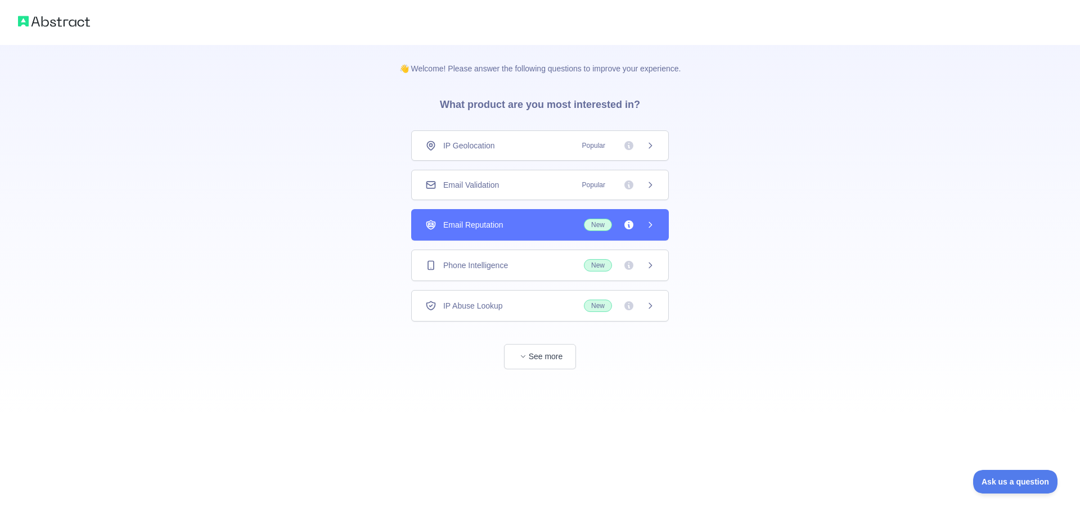 The width and height of the screenshot is (1080, 516). Describe the element at coordinates (475, 266) in the screenshot. I see `span: Phone Intelligence` at that location.